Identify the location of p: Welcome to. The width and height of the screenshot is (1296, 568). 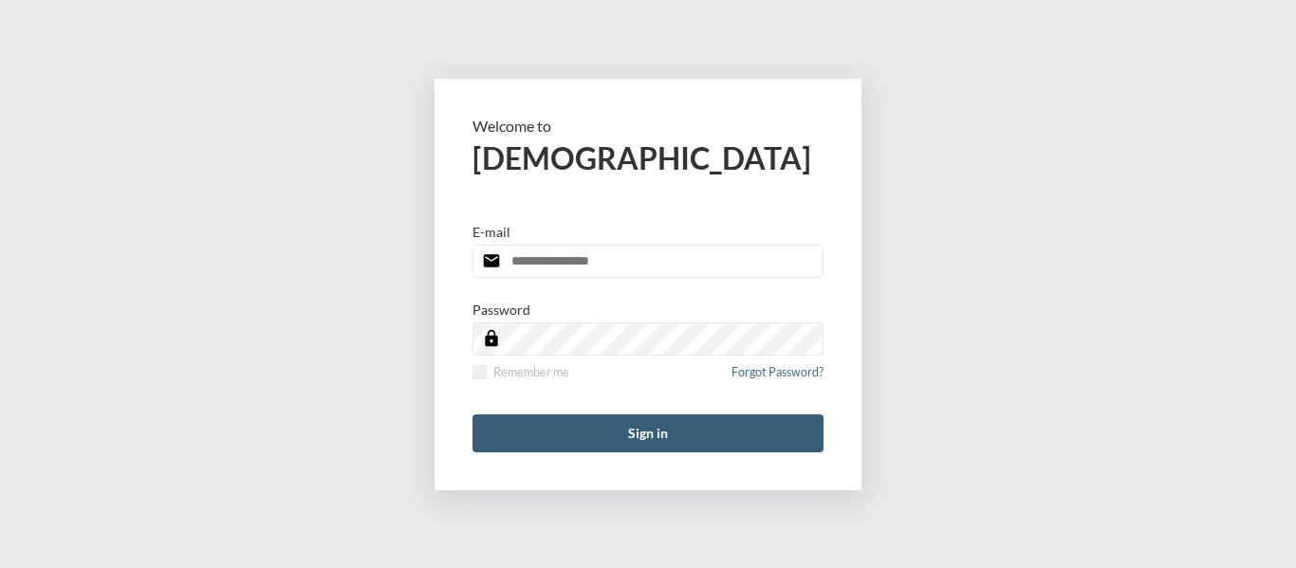
(648, 125).